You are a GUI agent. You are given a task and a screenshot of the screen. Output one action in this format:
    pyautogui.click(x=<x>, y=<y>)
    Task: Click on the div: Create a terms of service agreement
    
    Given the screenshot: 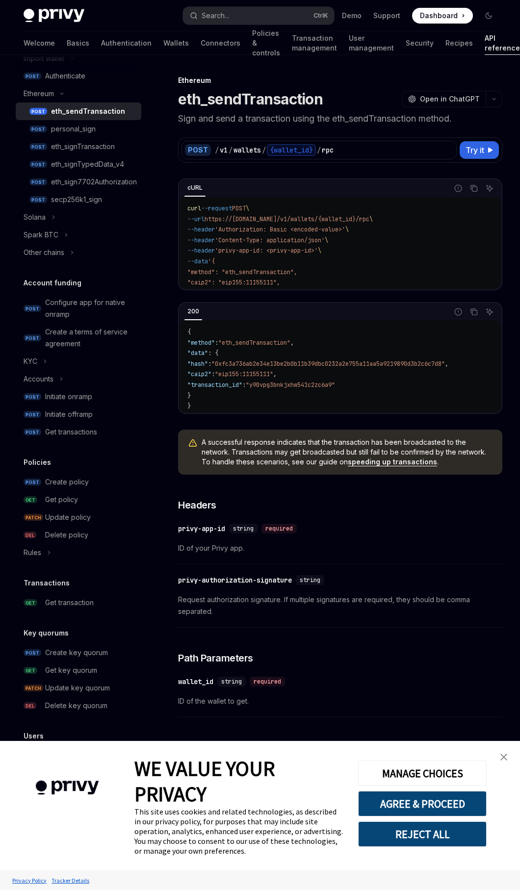 What is the action you would take?
    pyautogui.click(x=90, y=338)
    